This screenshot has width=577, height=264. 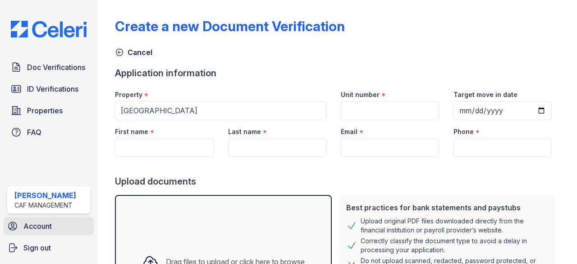 What do you see at coordinates (49, 67) in the screenshot?
I see `a: Doc Verifications` at bounding box center [49, 67].